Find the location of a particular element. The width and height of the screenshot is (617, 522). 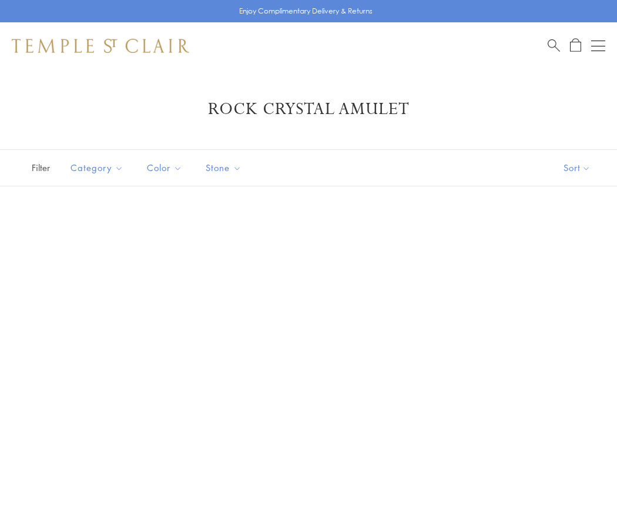

h1: Rock Crystal Amulet is located at coordinates (309, 109).